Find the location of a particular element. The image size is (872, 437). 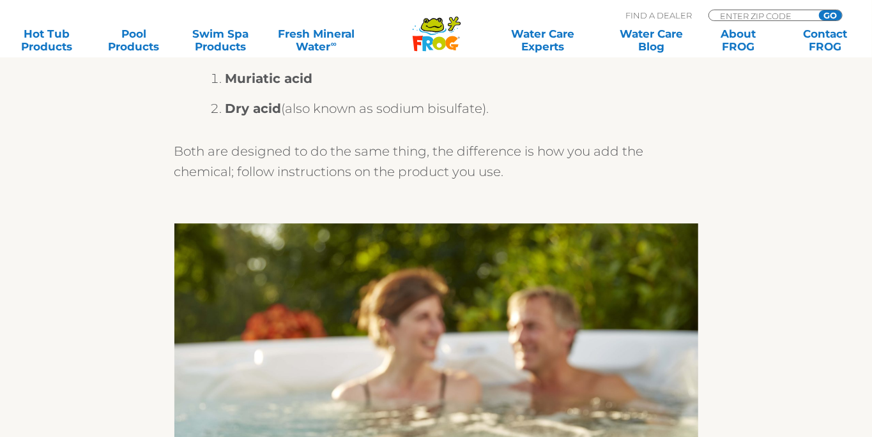

a: PoolProducts is located at coordinates (133, 40).